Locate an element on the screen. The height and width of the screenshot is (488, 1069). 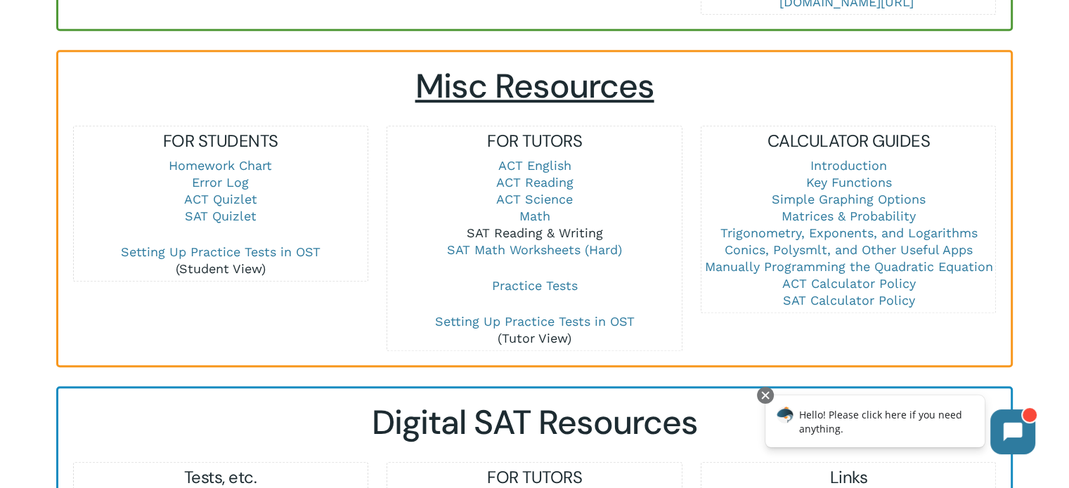
h5: CALCULATOR GUIDES is located at coordinates (848, 141).